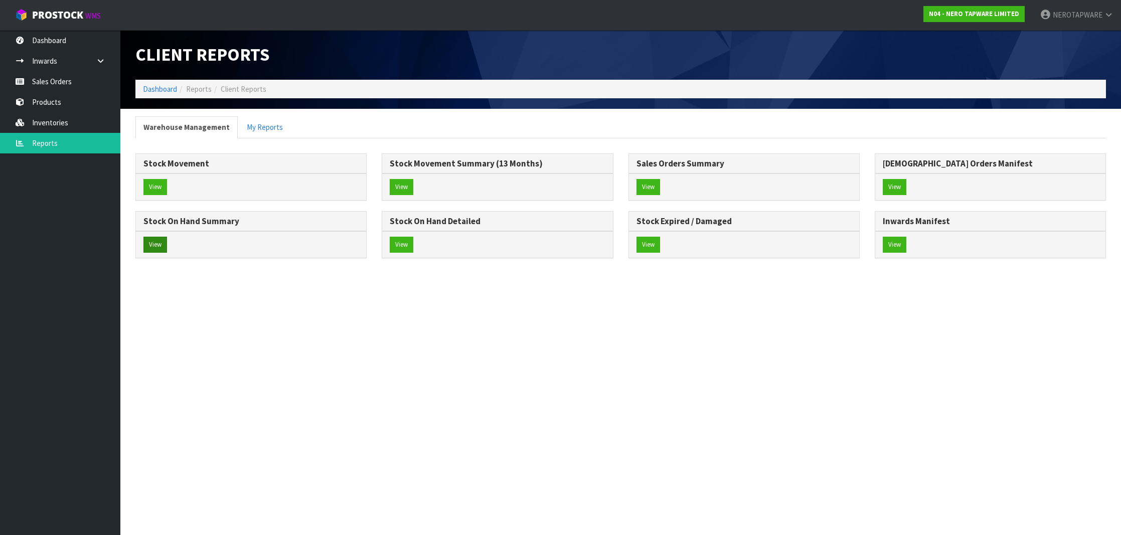 Image resolution: width=1121 pixels, height=535 pixels. Describe the element at coordinates (21, 15) in the screenshot. I see `img: cube-alt.png` at that location.